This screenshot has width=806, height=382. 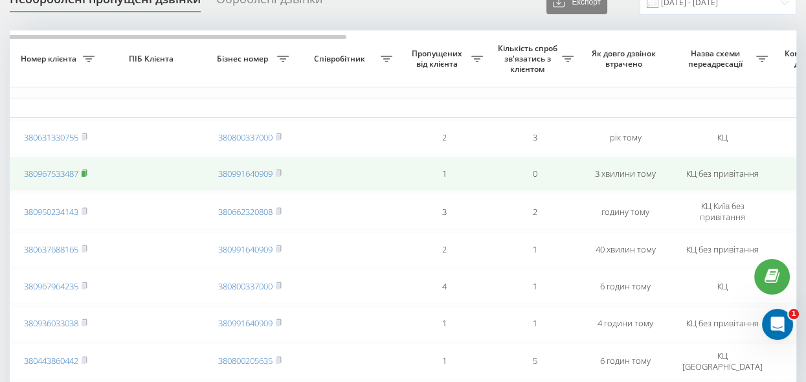 What do you see at coordinates (625, 137) in the screenshot?
I see `td: рік тому` at bounding box center [625, 137].